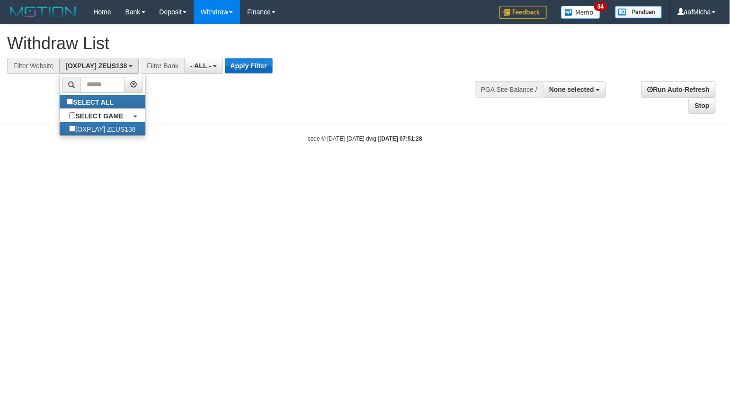 Image resolution: width=730 pixels, height=402 pixels. I want to click on img: Feedback.jpg, so click(523, 12).